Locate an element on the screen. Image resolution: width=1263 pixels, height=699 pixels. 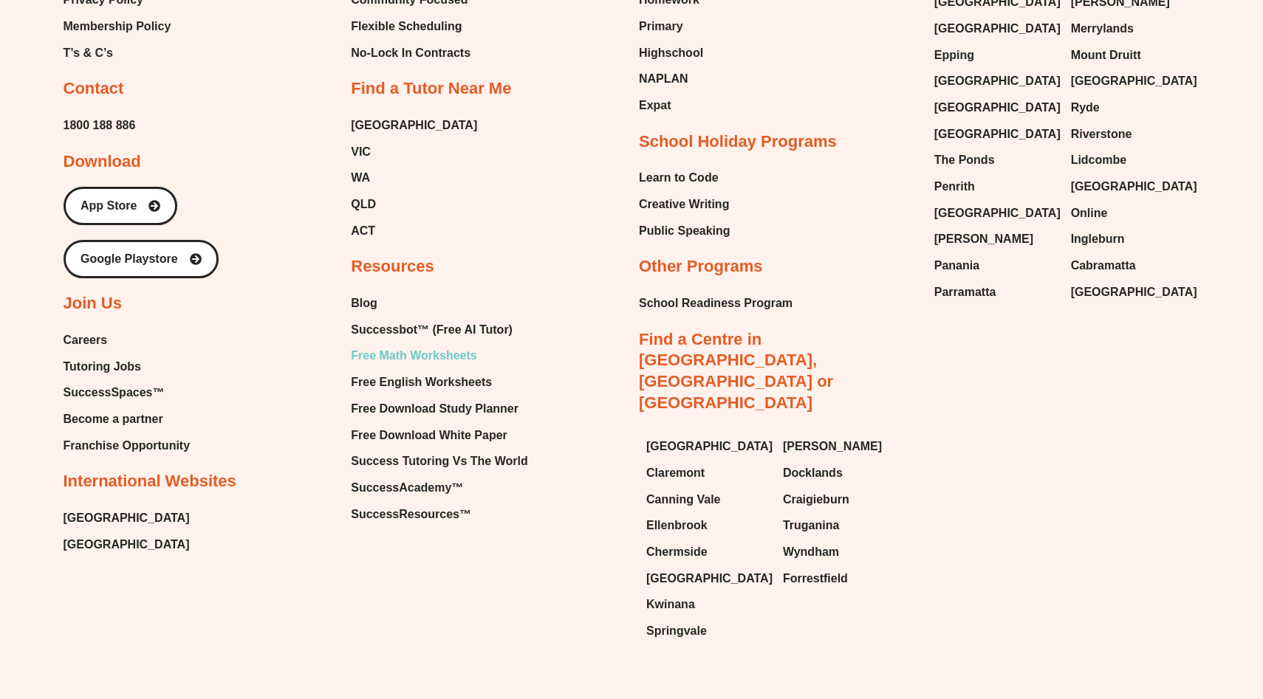
span: Epping is located at coordinates (954, 55).